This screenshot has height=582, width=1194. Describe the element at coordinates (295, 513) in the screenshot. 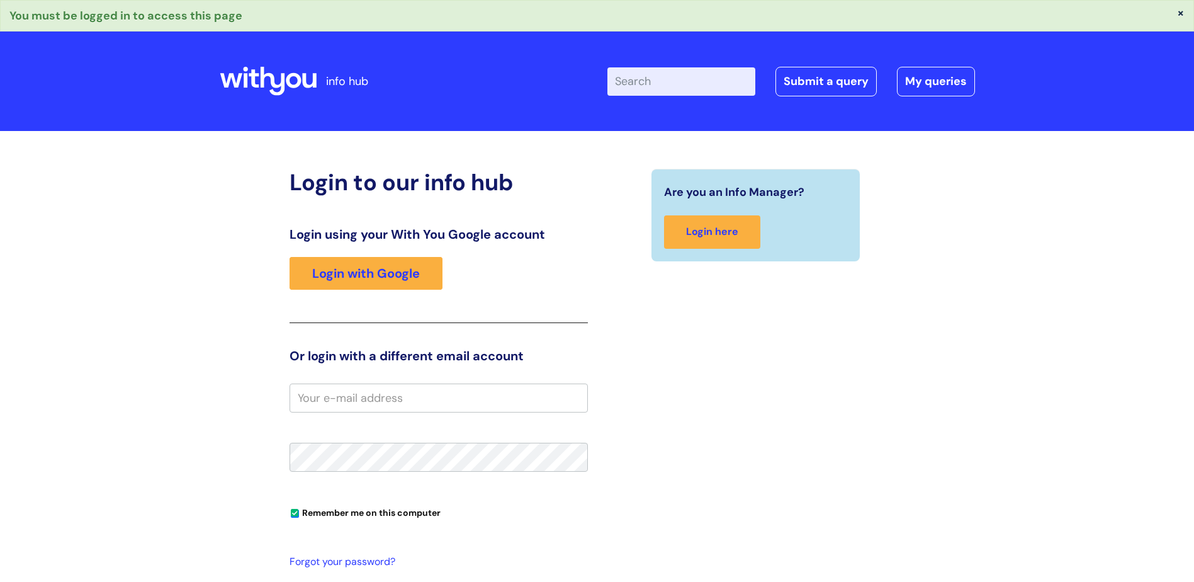

I see `input: Remember me on this computer` at that location.